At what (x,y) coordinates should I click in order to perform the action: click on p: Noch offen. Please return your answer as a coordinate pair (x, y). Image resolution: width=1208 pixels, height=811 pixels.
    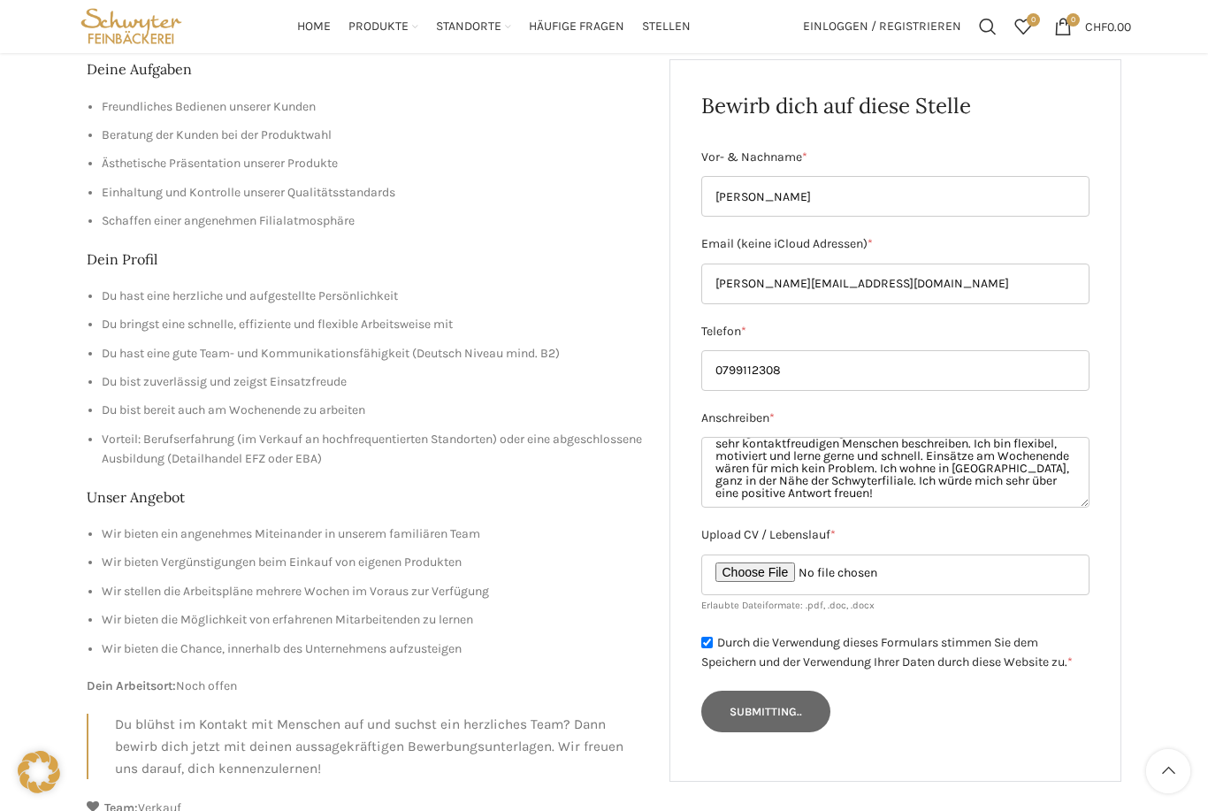
    Looking at the image, I should click on (364, 686).